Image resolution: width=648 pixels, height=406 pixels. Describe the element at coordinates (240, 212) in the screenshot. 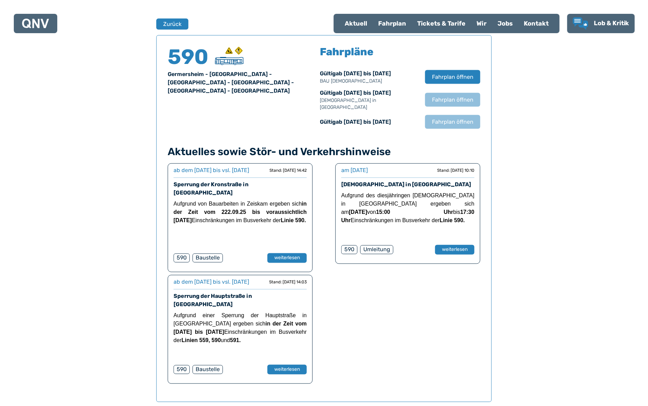

I see `span: Aufgrund von Bauarbeiten in Zeiskam ergeben sich Einschränkungen im Busverkehr der` at that location.